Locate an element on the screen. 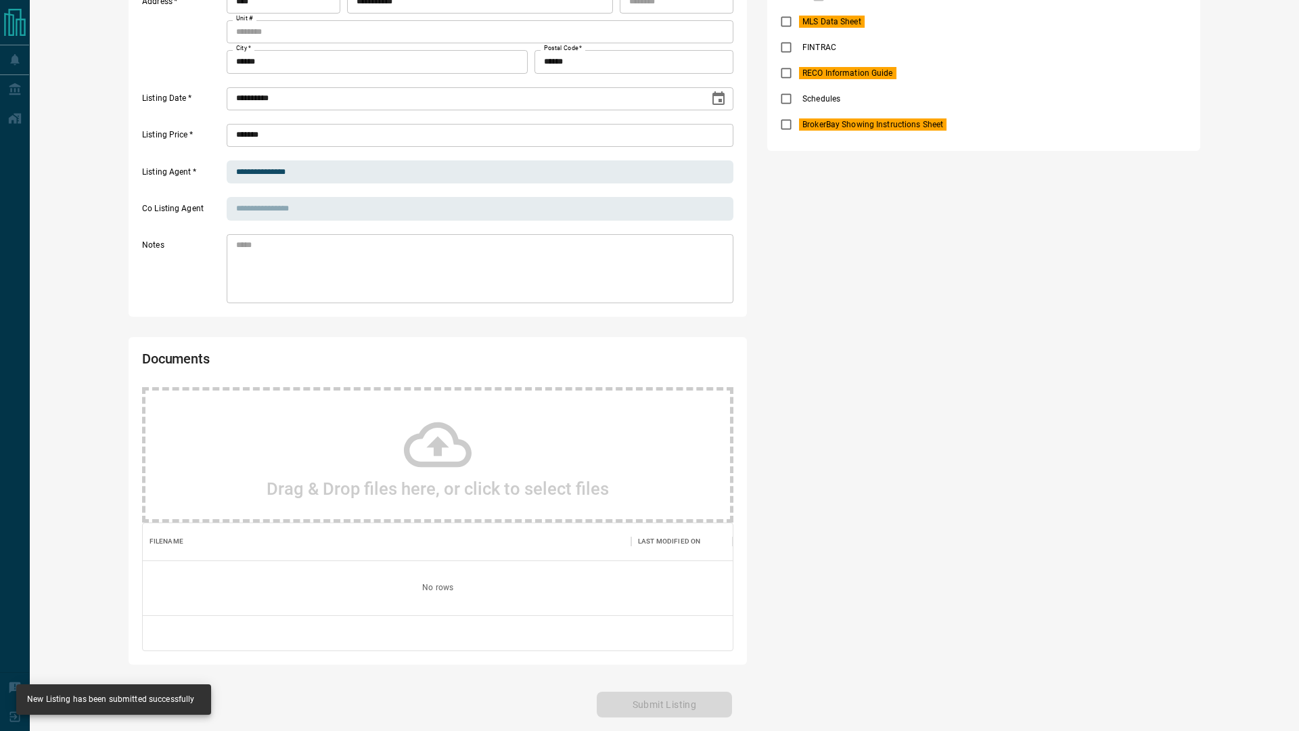 The image size is (1299, 731). h2: Documents is located at coordinates (319, 362).